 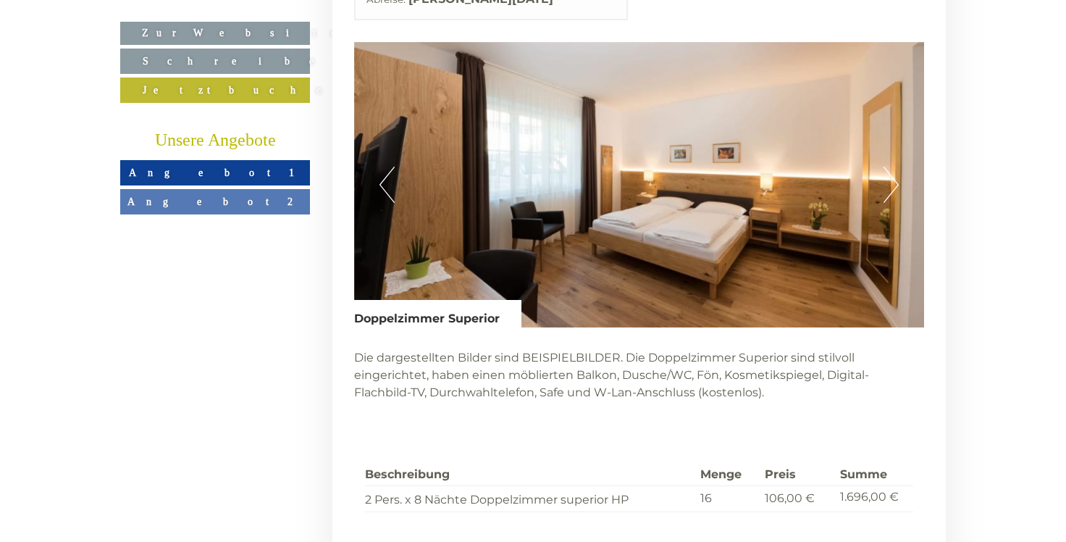 I want to click on div: Doppelzimmer Superior, so click(x=437, y=313).